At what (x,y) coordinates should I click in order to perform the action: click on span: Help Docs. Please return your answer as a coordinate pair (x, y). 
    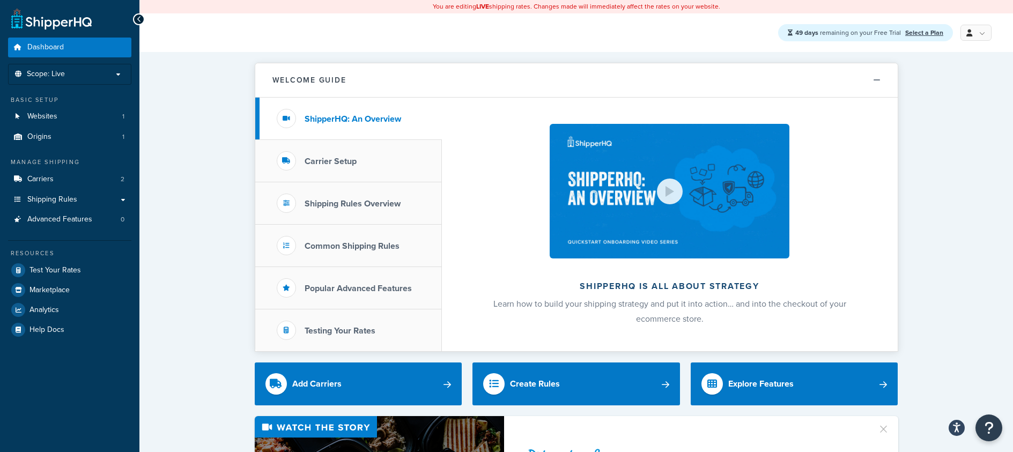
    Looking at the image, I should click on (47, 330).